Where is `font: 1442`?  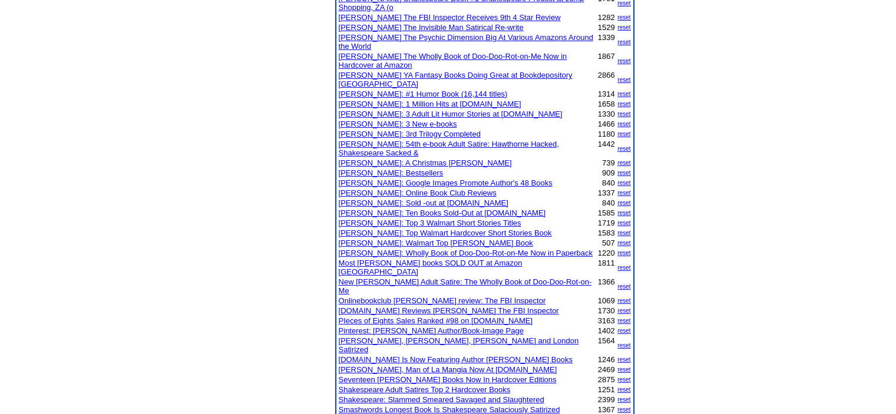
font: 1442 is located at coordinates (606, 144).